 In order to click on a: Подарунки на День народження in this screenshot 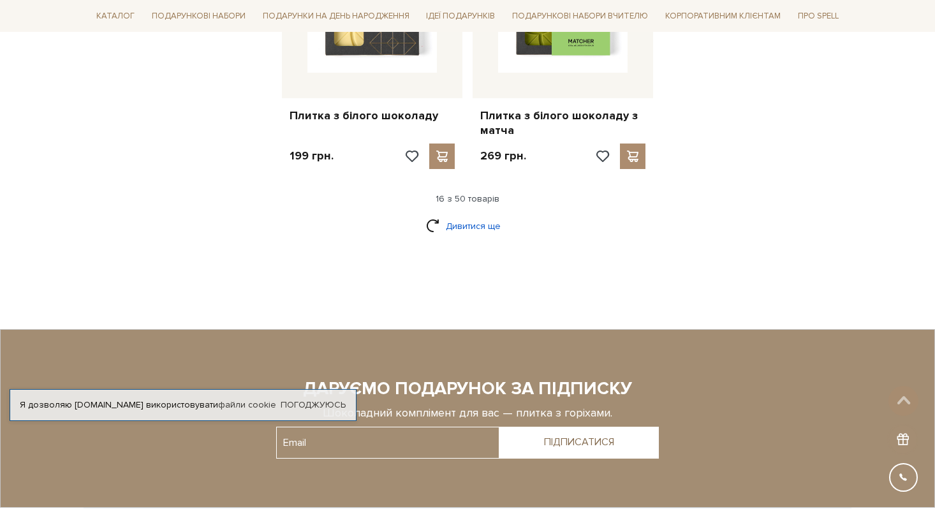, I will do `click(336, 16)`.